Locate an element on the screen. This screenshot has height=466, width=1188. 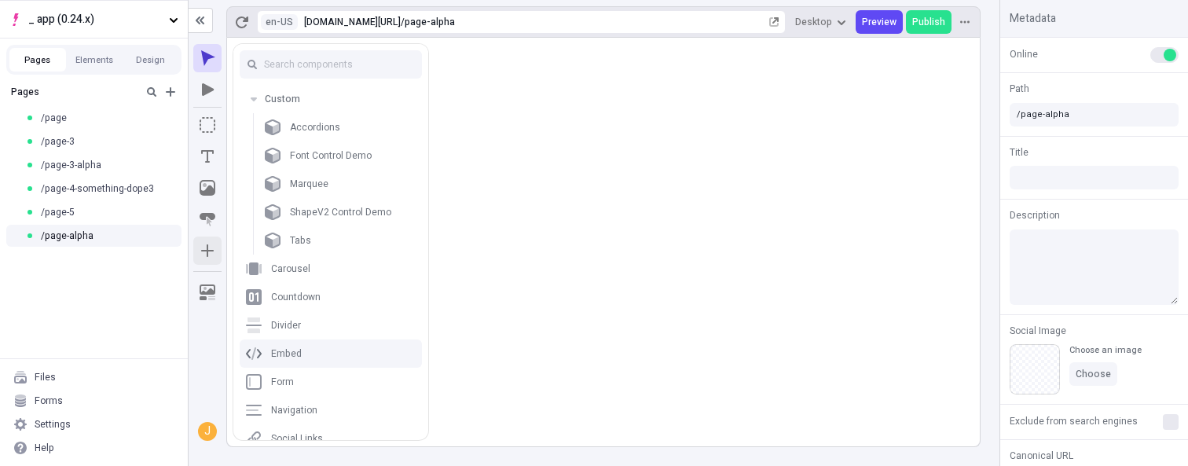
span: /page-4-something-dope3 is located at coordinates (97, 189).